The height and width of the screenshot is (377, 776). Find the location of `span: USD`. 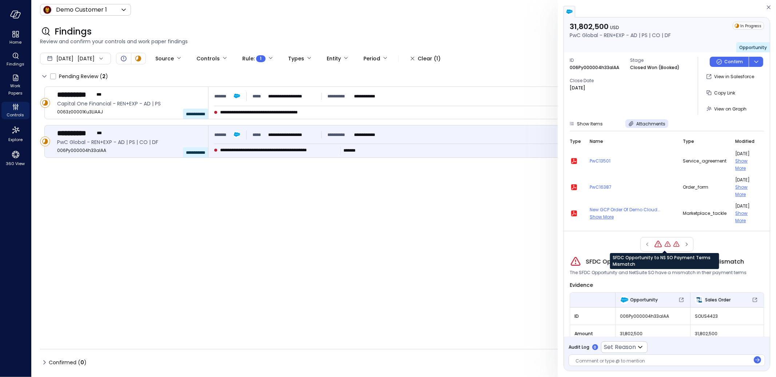

span: USD is located at coordinates (615, 27).